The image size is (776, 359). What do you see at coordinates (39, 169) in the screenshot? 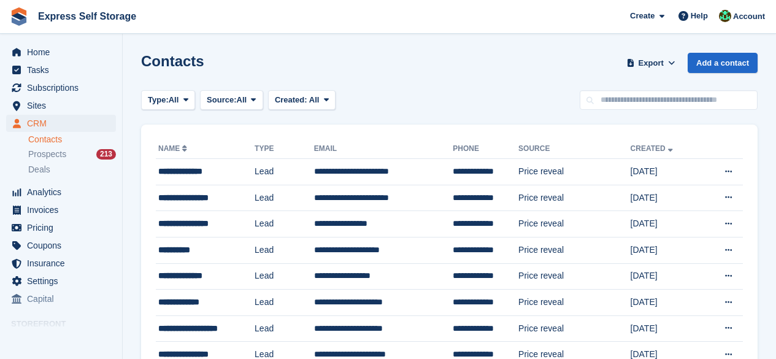
I see `span: Deals` at bounding box center [39, 169].